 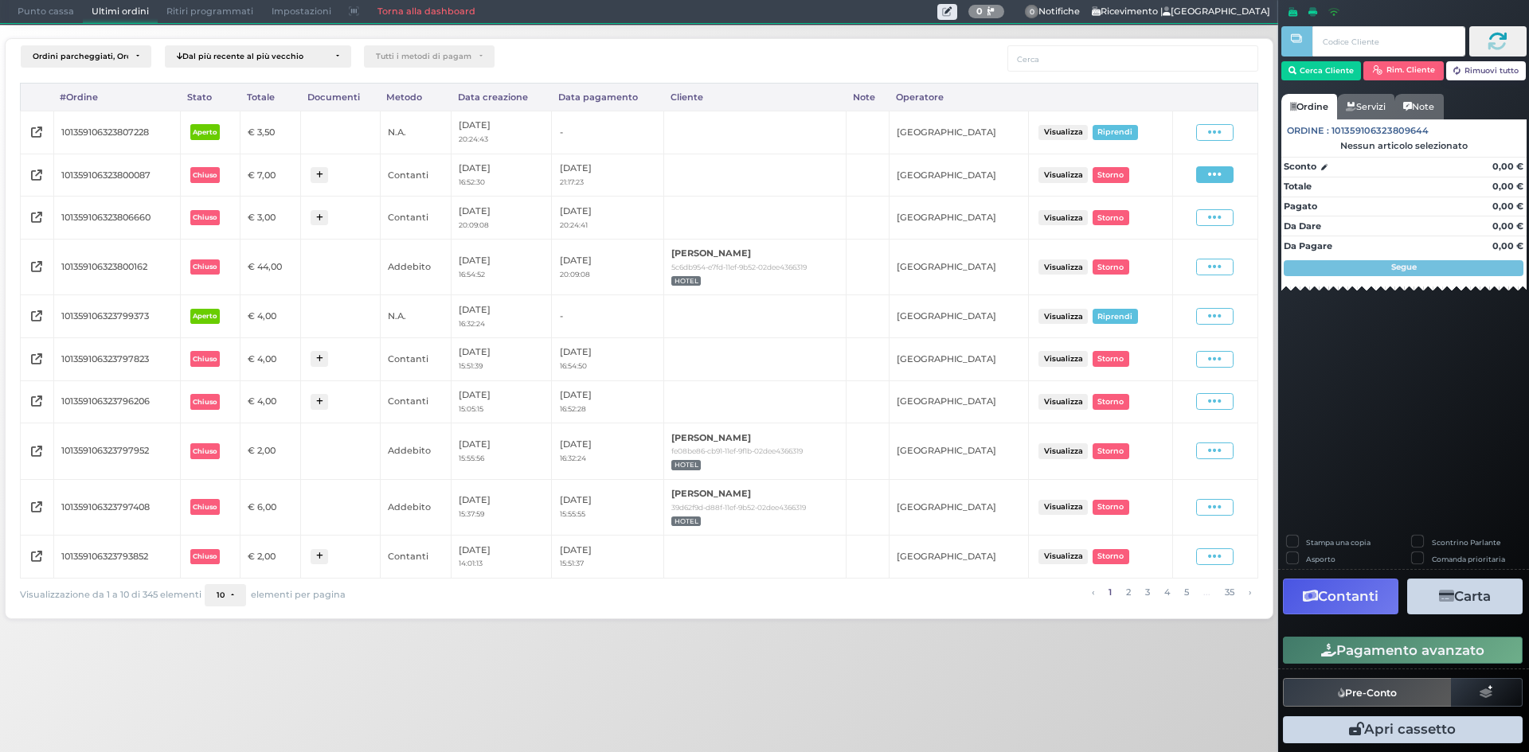 What do you see at coordinates (1132, 58) in the screenshot?
I see `input: Cerca` at bounding box center [1132, 58].